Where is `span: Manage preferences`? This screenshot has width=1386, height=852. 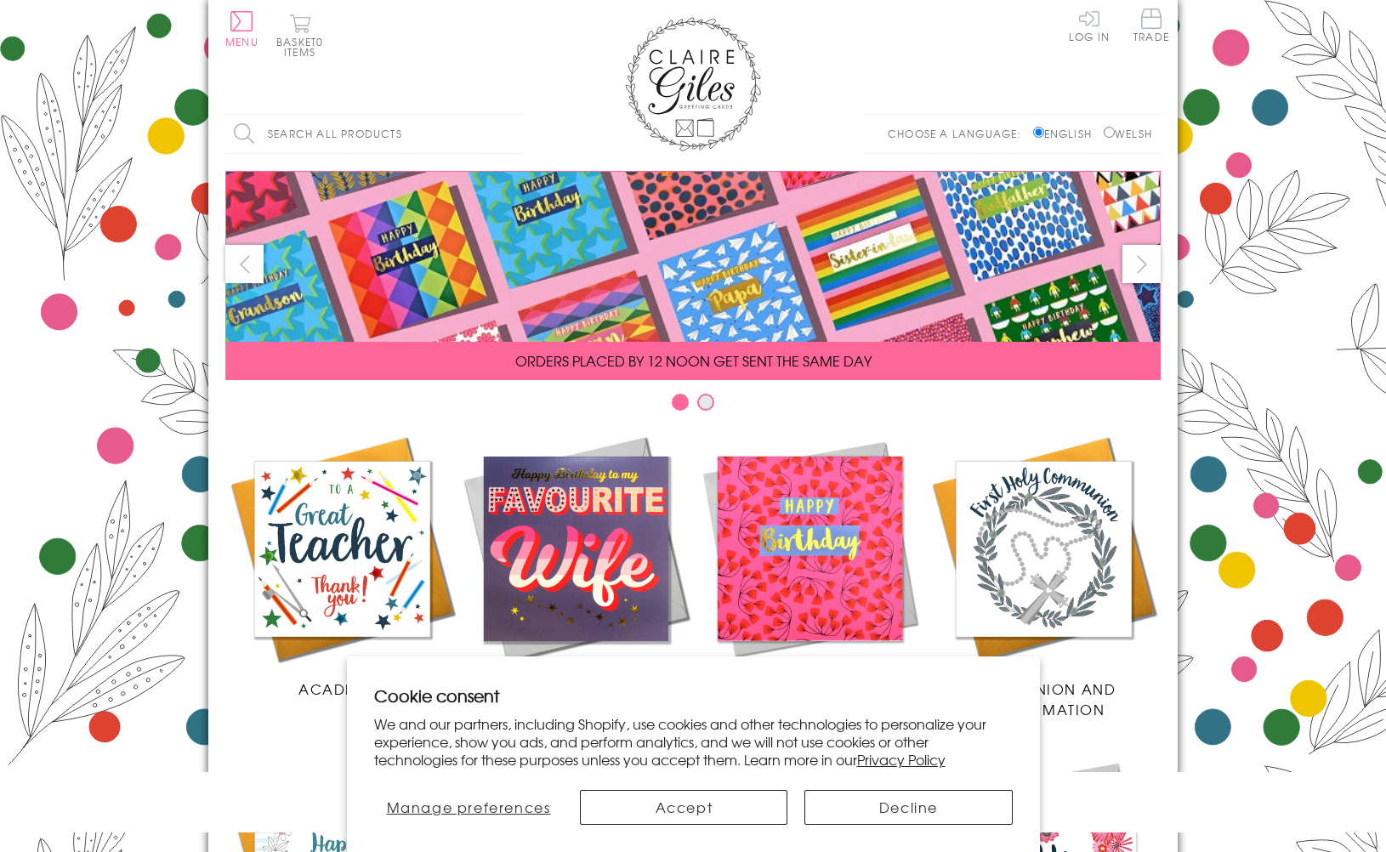 span: Manage preferences is located at coordinates (468, 807).